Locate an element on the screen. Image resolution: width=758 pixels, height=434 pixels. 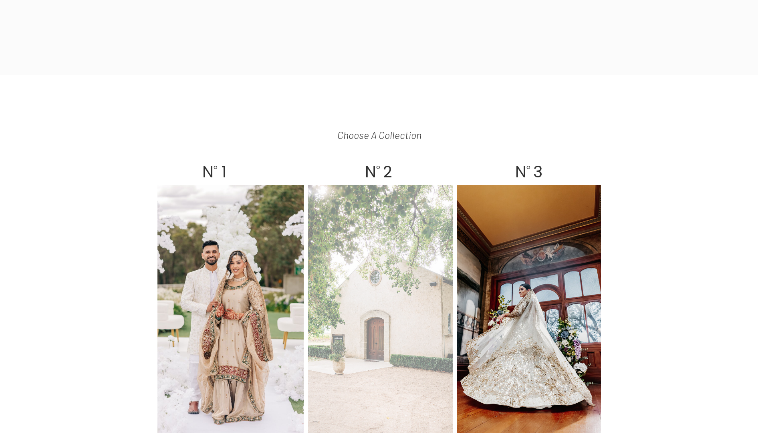
h2: 3 is located at coordinates (537, 173).